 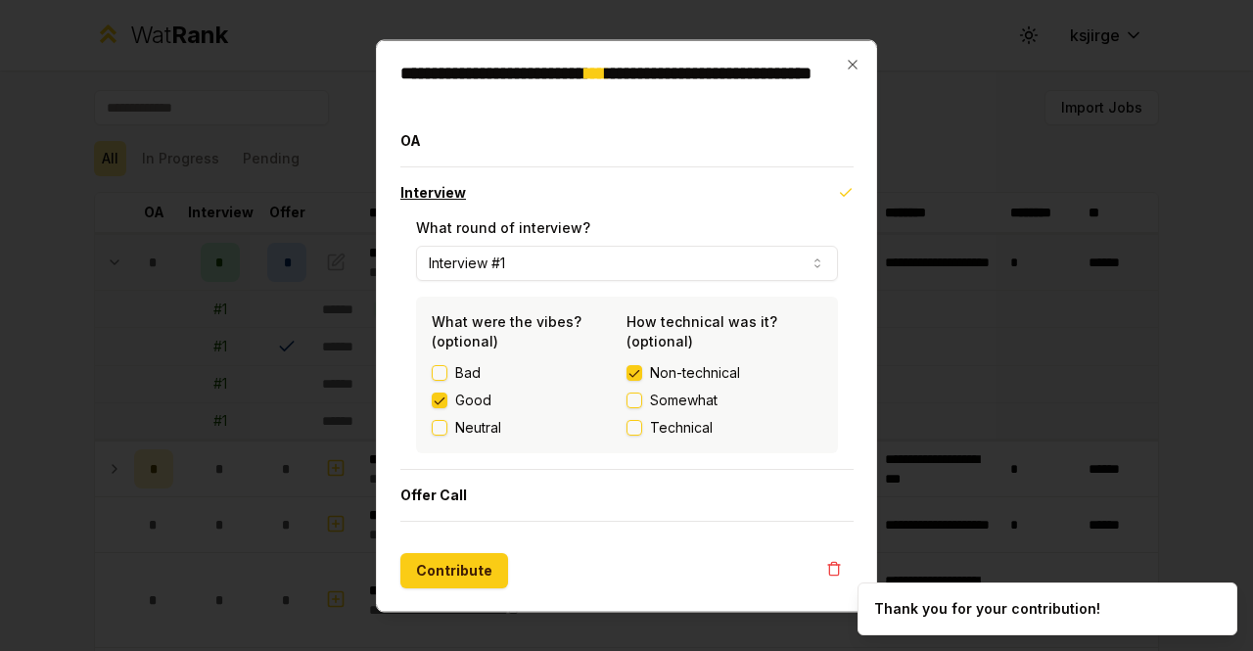 I want to click on button: Somewhat, so click(x=634, y=399).